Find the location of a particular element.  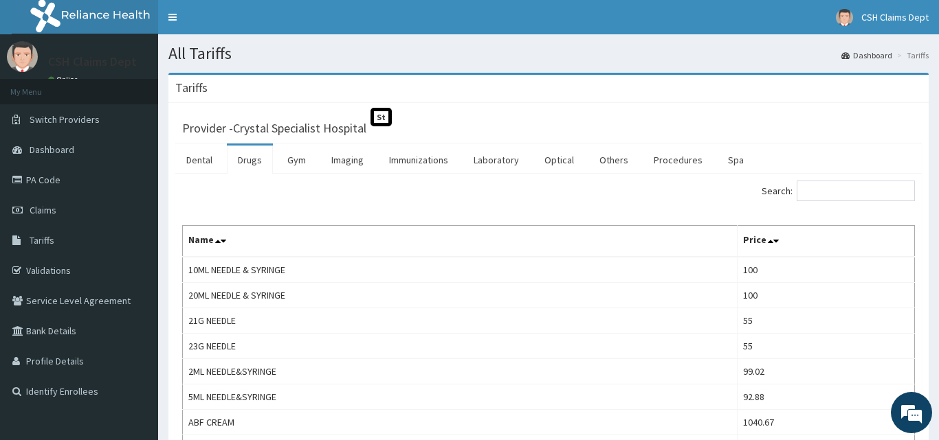

td: 2ML NEEDLE&SYRINGE is located at coordinates (460, 372).